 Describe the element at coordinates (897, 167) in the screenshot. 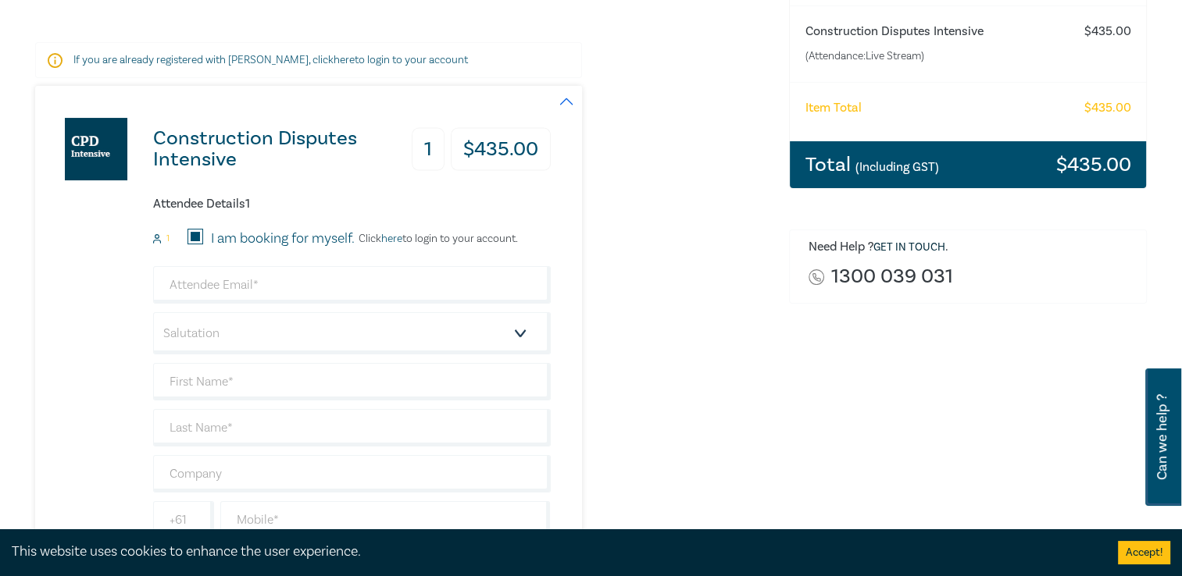

I see `small: (Including GST)` at that location.